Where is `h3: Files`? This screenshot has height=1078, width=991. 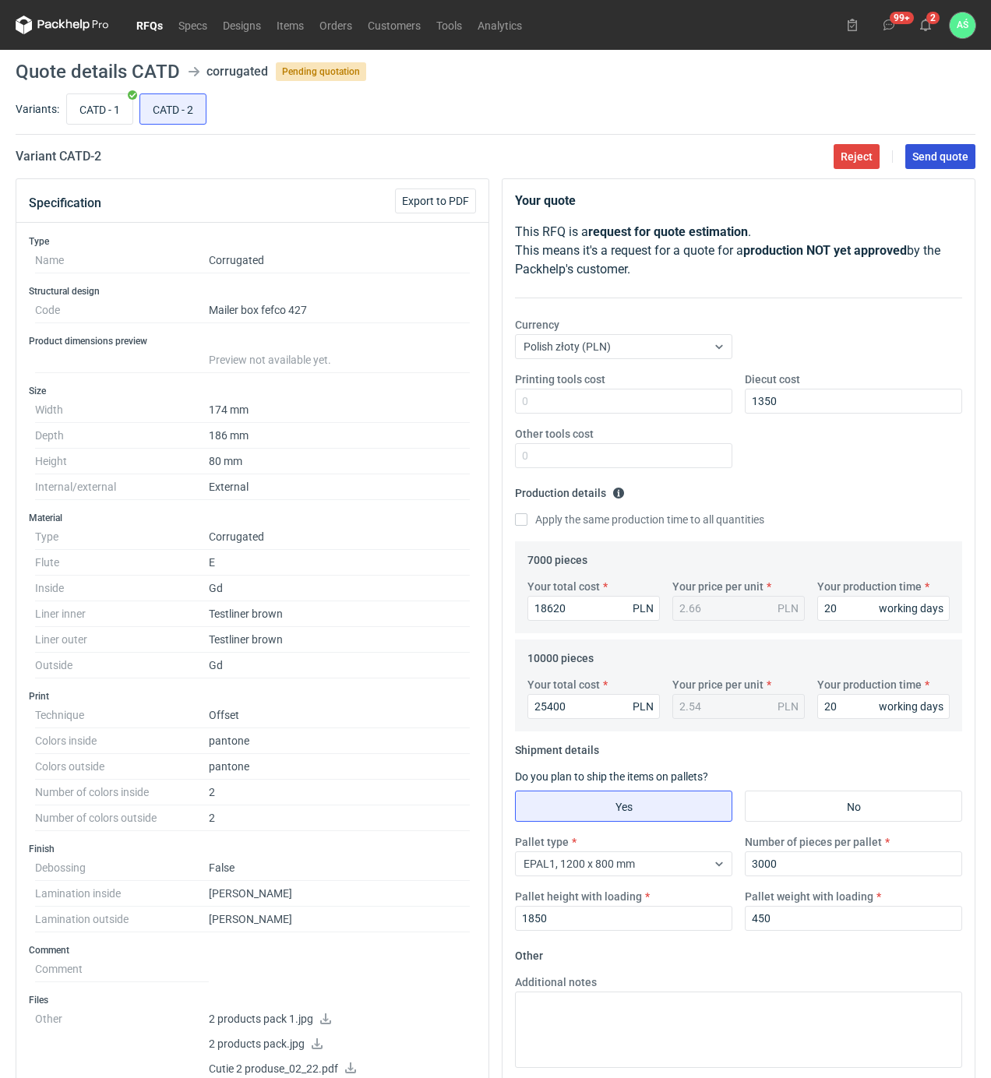
h3: Files is located at coordinates (252, 1000).